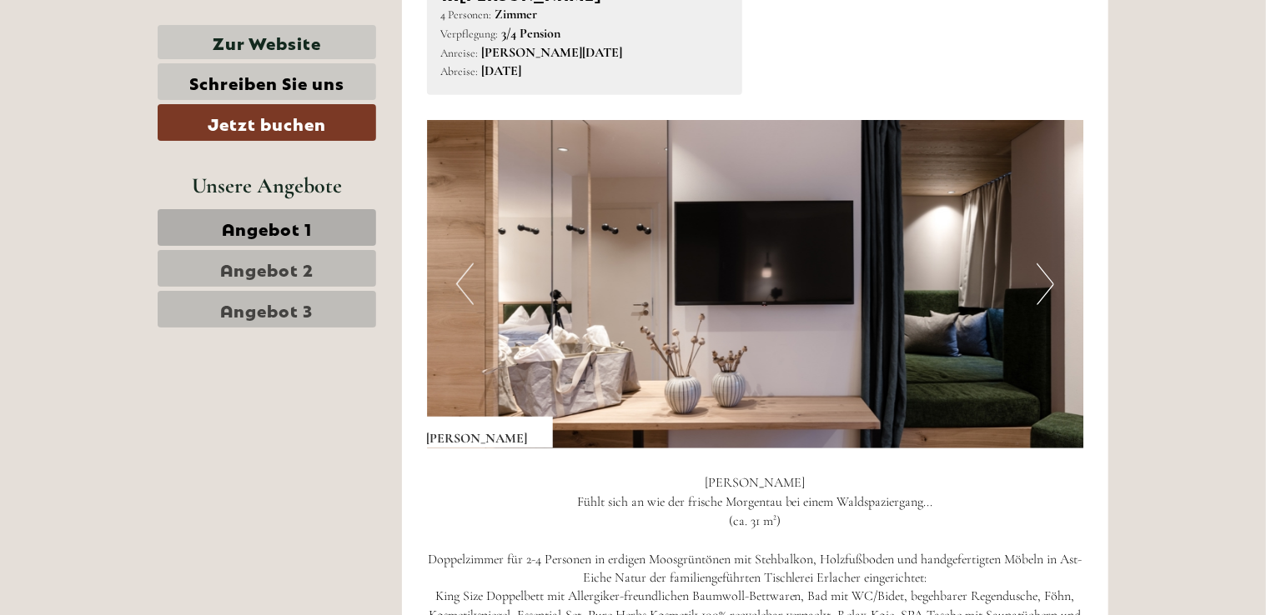  Describe the element at coordinates (329, 27) in the screenshot. I see `div: Montag` at that location.